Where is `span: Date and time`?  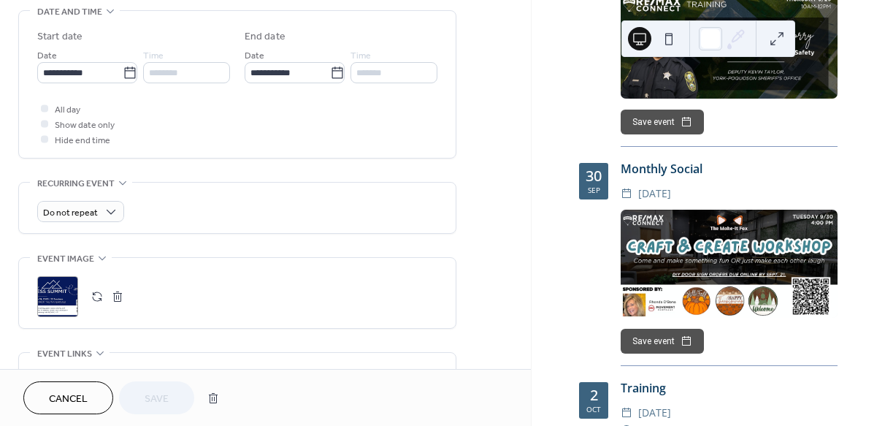
span: Date and time is located at coordinates (69, 12).